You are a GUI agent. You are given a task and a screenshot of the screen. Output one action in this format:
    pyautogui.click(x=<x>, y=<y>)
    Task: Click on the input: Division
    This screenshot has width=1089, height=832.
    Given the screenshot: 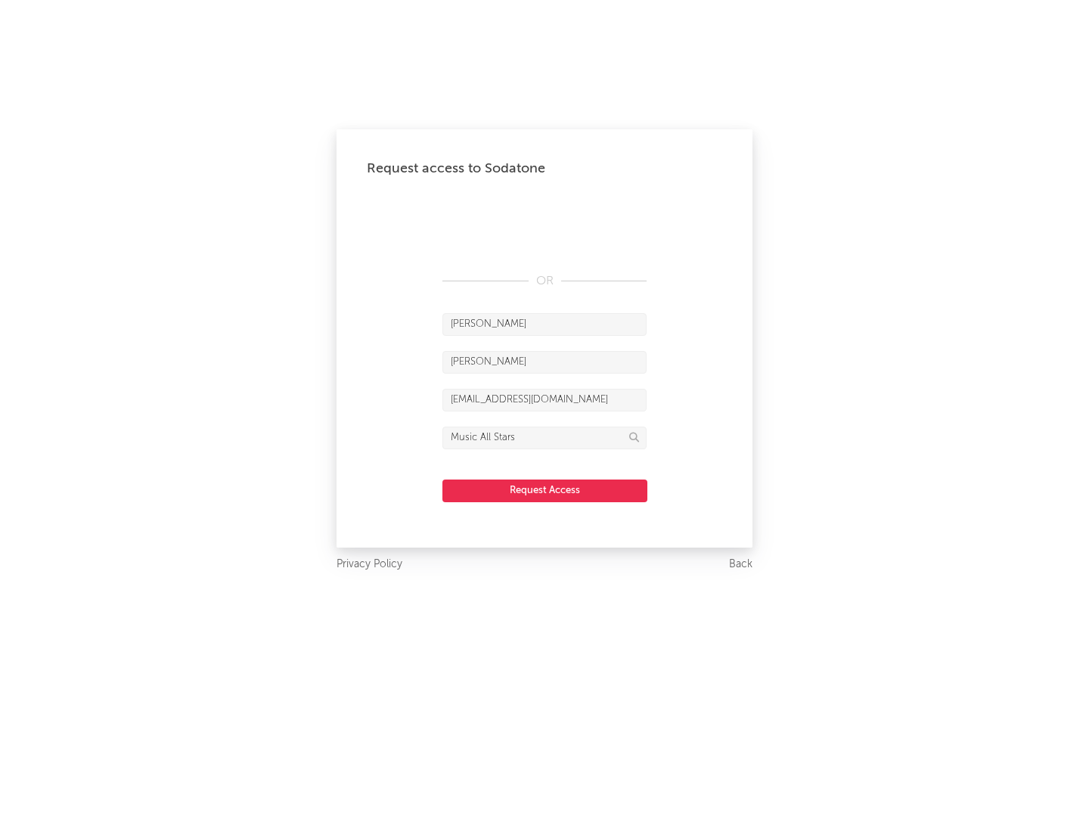 What is the action you would take?
    pyautogui.click(x=544, y=438)
    